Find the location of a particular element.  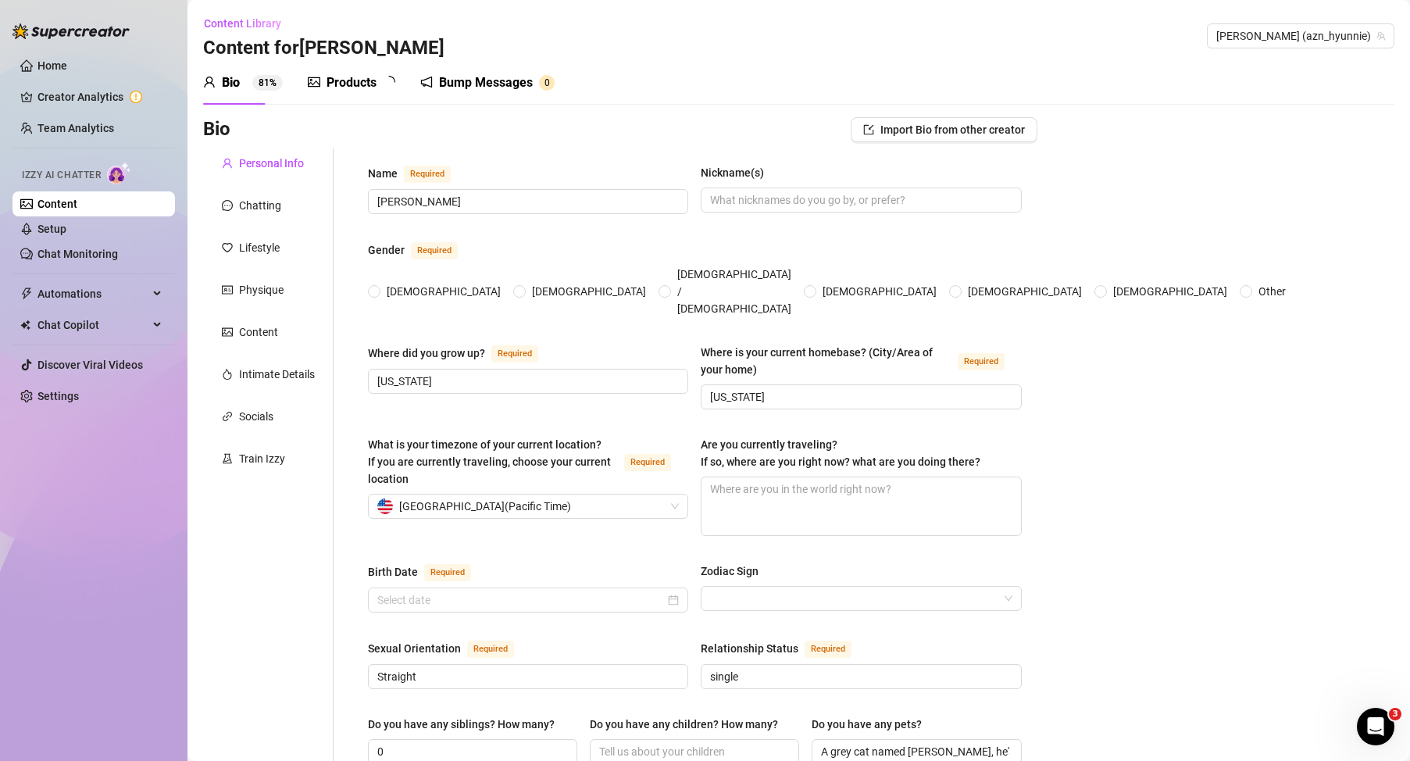

span: Import Bio from other creator is located at coordinates (952, 130).